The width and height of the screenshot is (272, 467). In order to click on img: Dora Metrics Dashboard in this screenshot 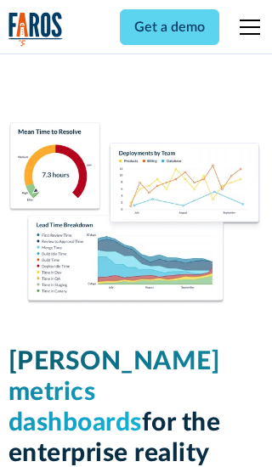, I will do `click(136, 214)`.